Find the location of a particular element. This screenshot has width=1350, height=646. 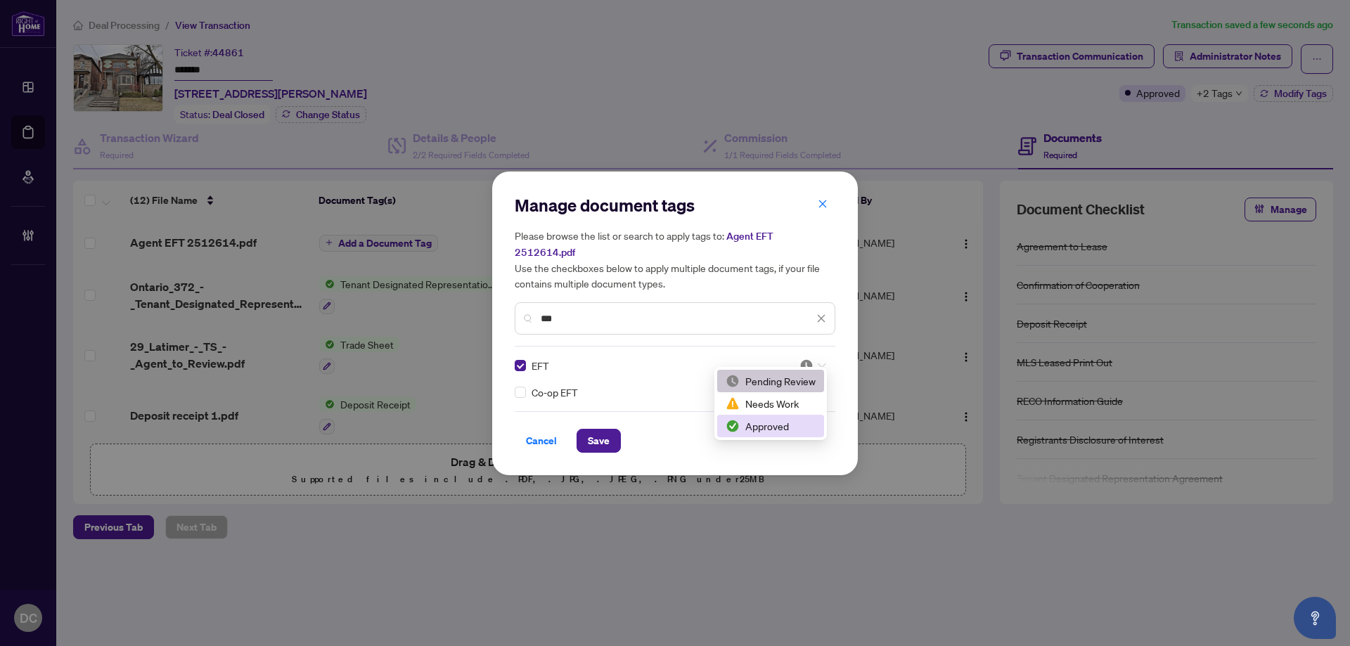

h2: Manage document tags is located at coordinates (675, 205).